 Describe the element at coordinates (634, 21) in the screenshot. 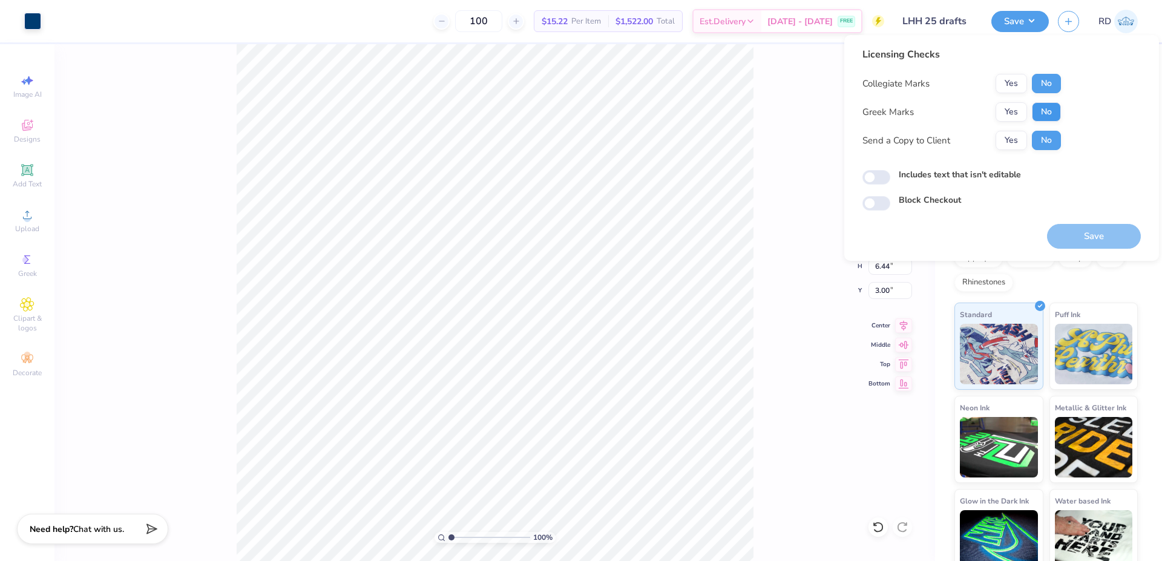

I see `span: $1,522.00` at that location.